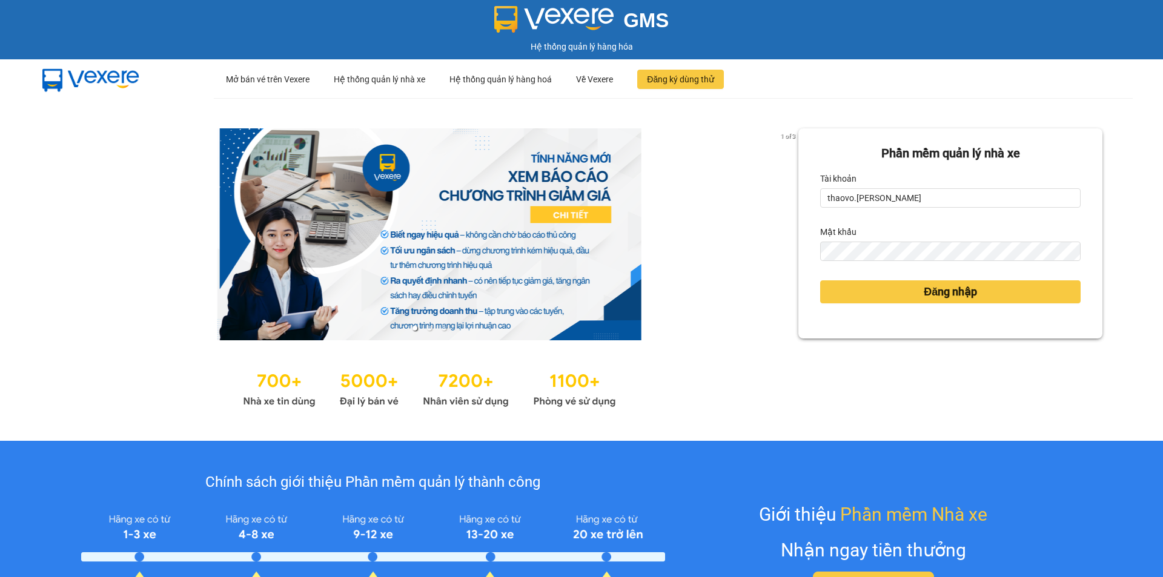 The width and height of the screenshot is (1163, 577). What do you see at coordinates (950, 153) in the screenshot?
I see `div: Phần mềm quản lý nhà xe` at bounding box center [950, 153].